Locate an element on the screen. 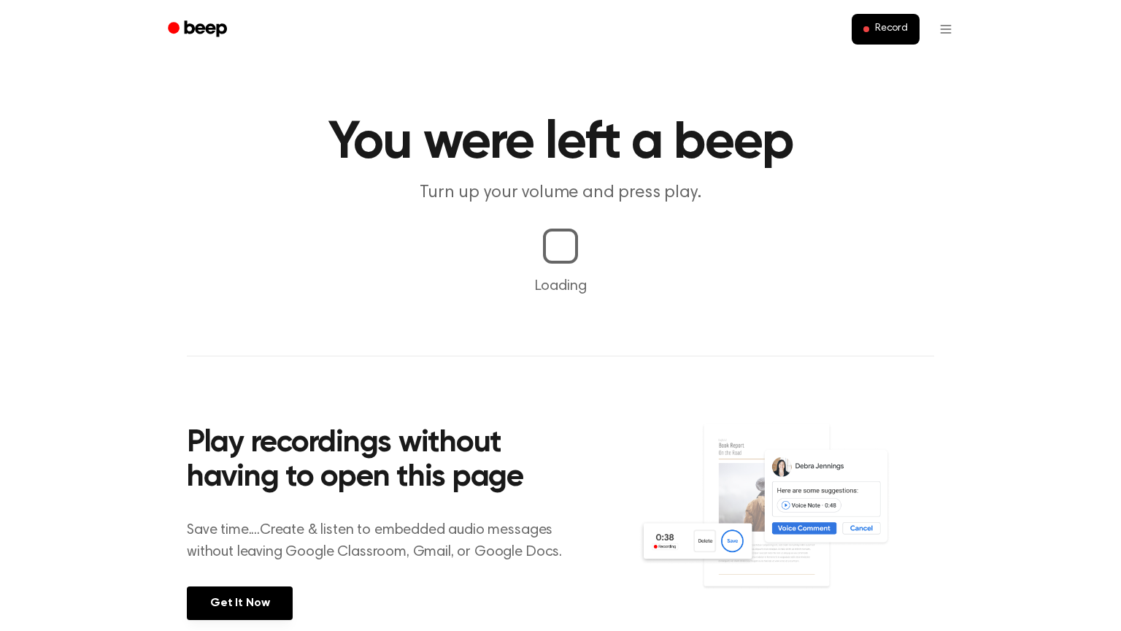  img: Voice Comments on Docs and Recording Widget is located at coordinates (786, 520).